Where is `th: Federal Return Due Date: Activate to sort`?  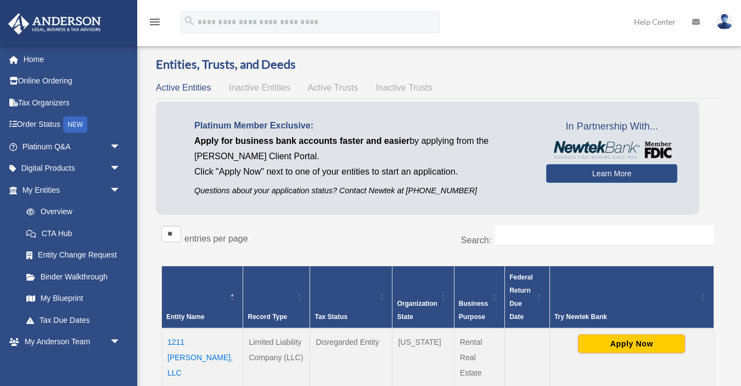
th: Federal Return Due Date: Activate to sort is located at coordinates (528, 298).